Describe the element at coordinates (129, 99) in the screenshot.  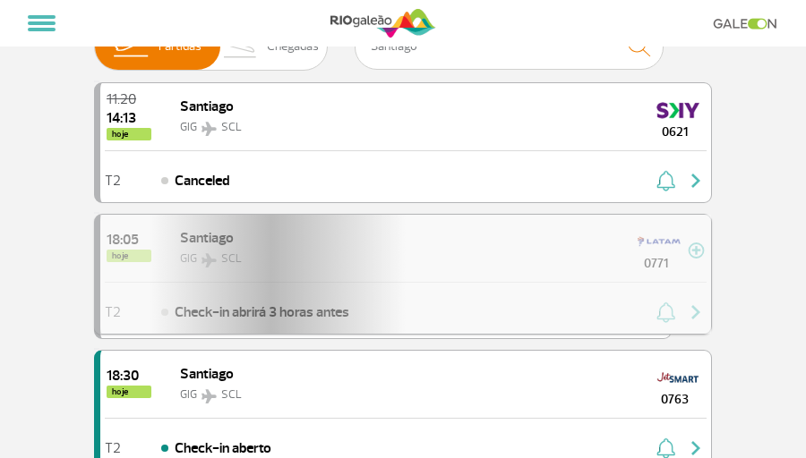
I see `span: 2025-08-28 11:20:00` at that location.